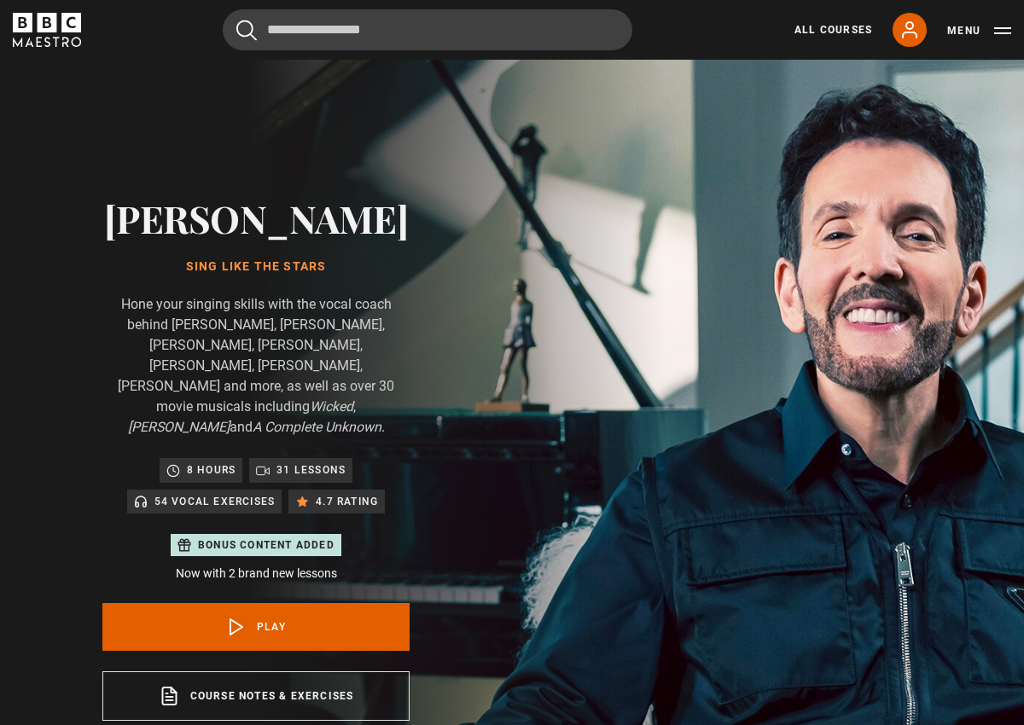  Describe the element at coordinates (47, 30) in the screenshot. I see `svg: BBC Maestro` at that location.